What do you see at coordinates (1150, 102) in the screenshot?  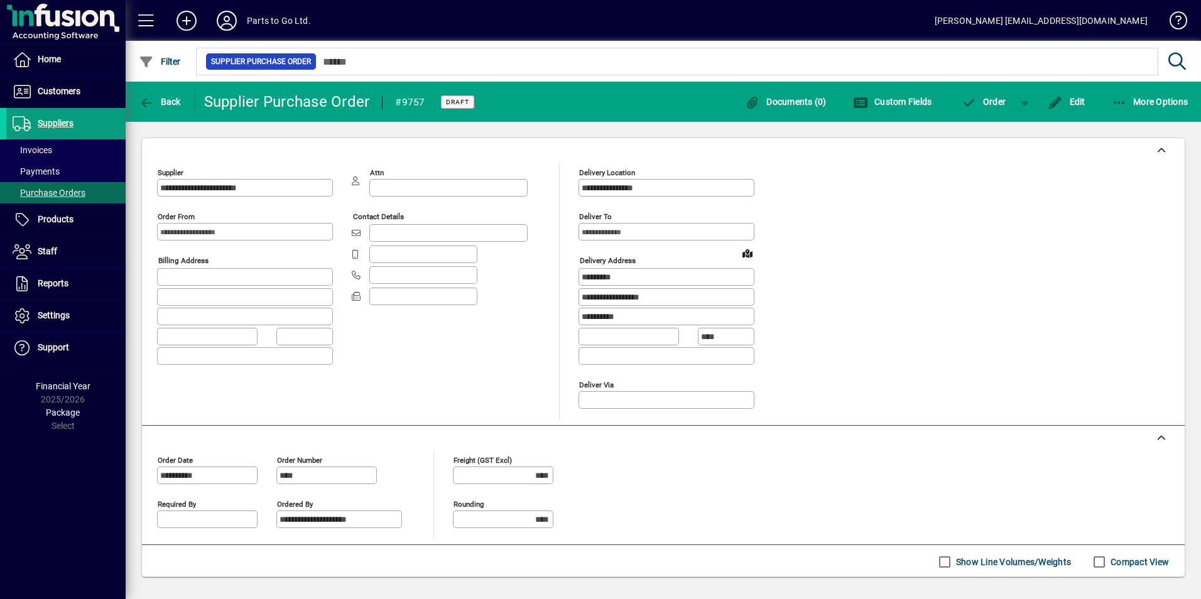 I see `span: More Options` at bounding box center [1150, 102].